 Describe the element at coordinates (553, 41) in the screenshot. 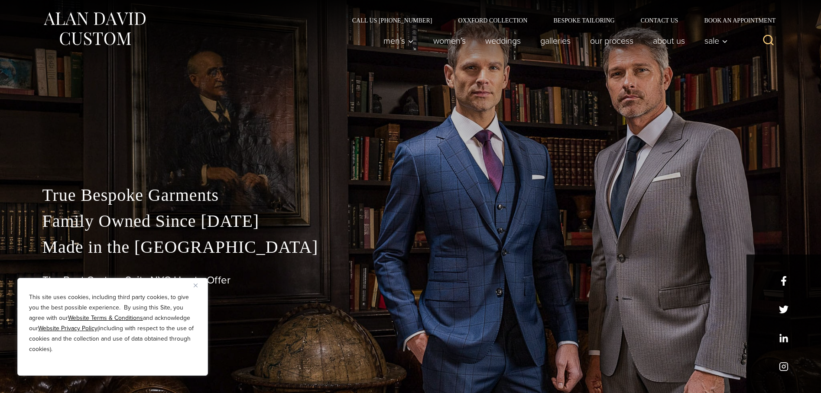

I see `nav: Primary Navigation` at that location.